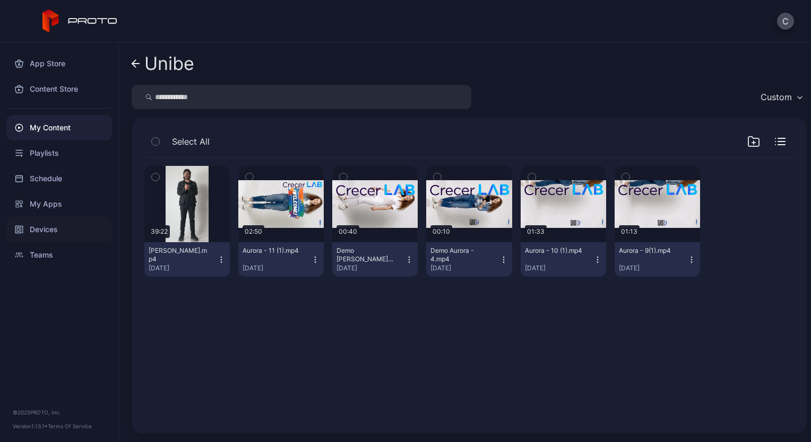 Image resolution: width=811 pixels, height=442 pixels. I want to click on div: App Store, so click(59, 64).